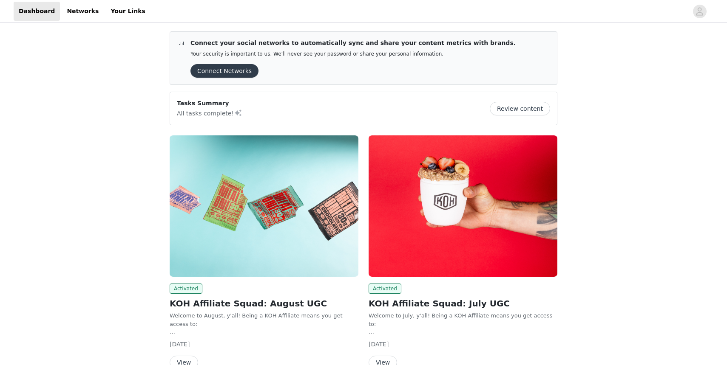  Describe the element at coordinates (209, 113) in the screenshot. I see `p: All tasks complete!` at that location.